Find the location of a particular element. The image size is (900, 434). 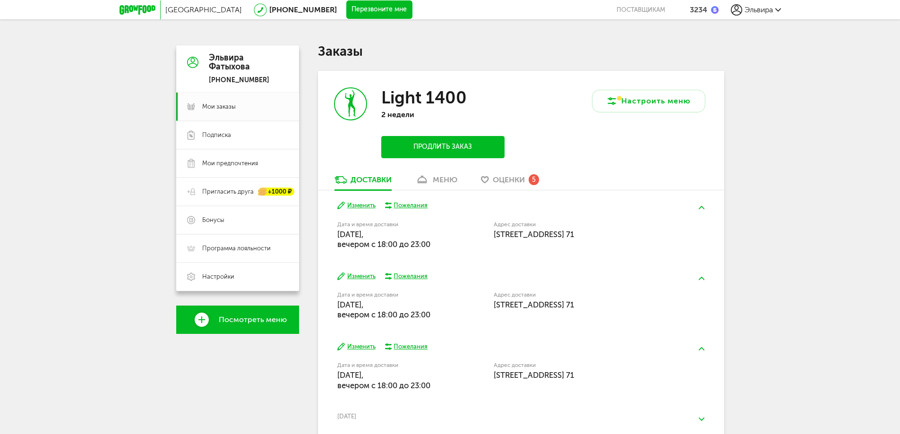

span: Оценки is located at coordinates (509, 179).